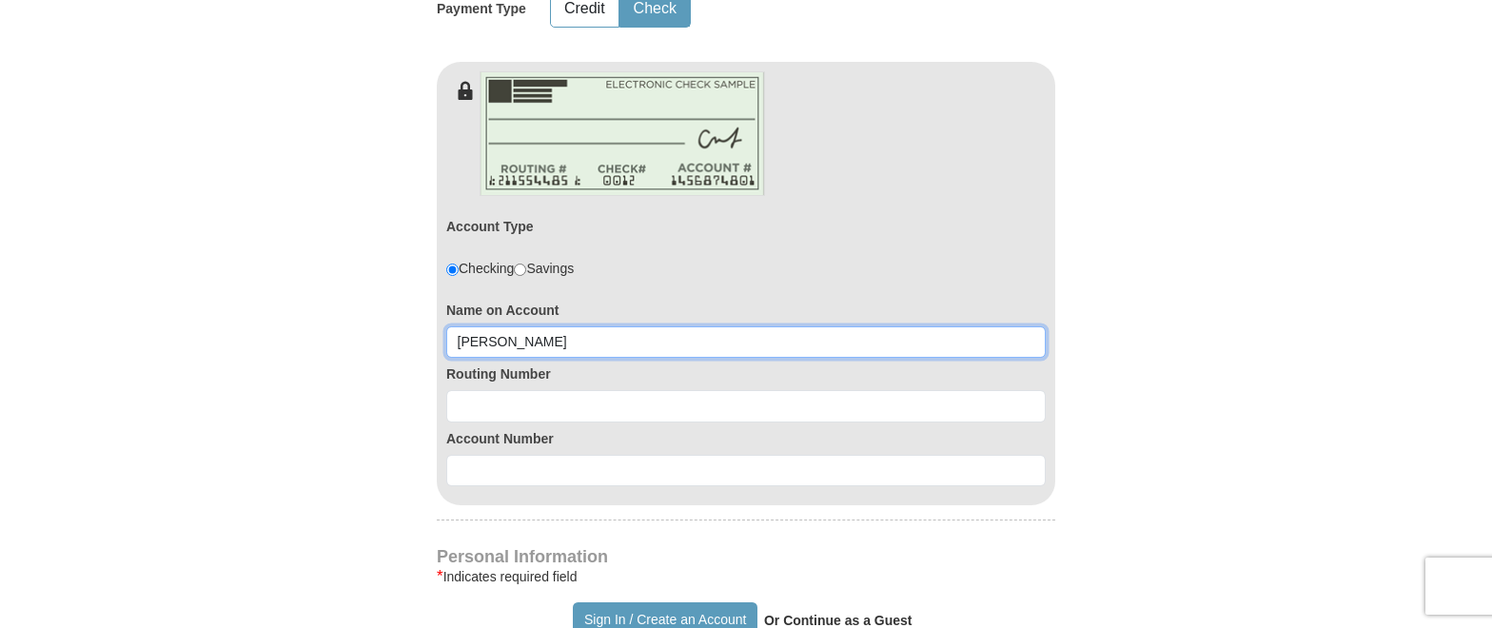 This screenshot has height=628, width=1492. I want to click on label: Account Number, so click(746, 439).